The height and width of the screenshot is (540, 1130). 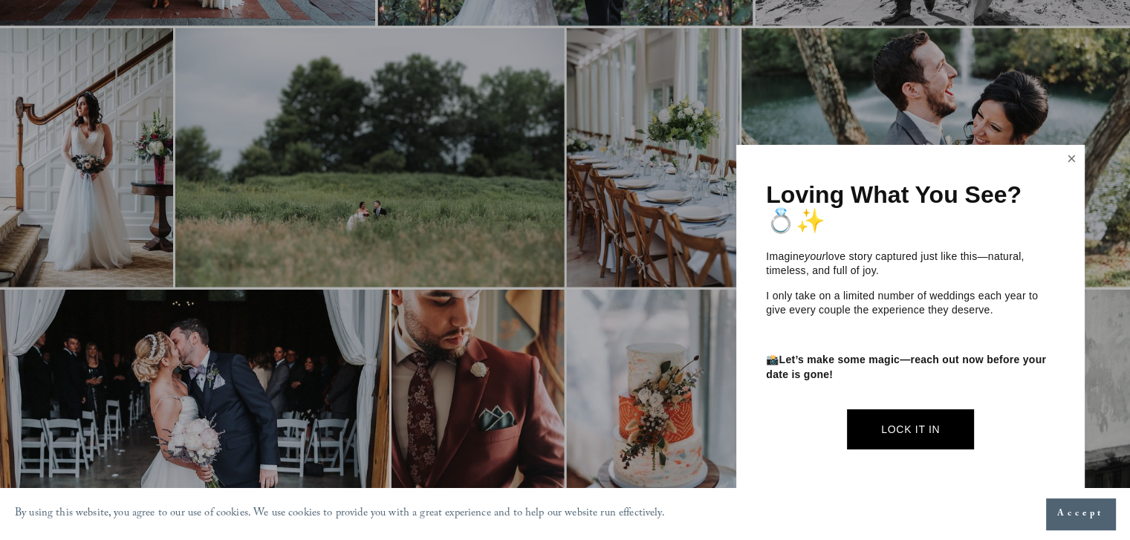 I want to click on strong: Let’s make some magic—reach out now before your date is gone!, so click(x=907, y=367).